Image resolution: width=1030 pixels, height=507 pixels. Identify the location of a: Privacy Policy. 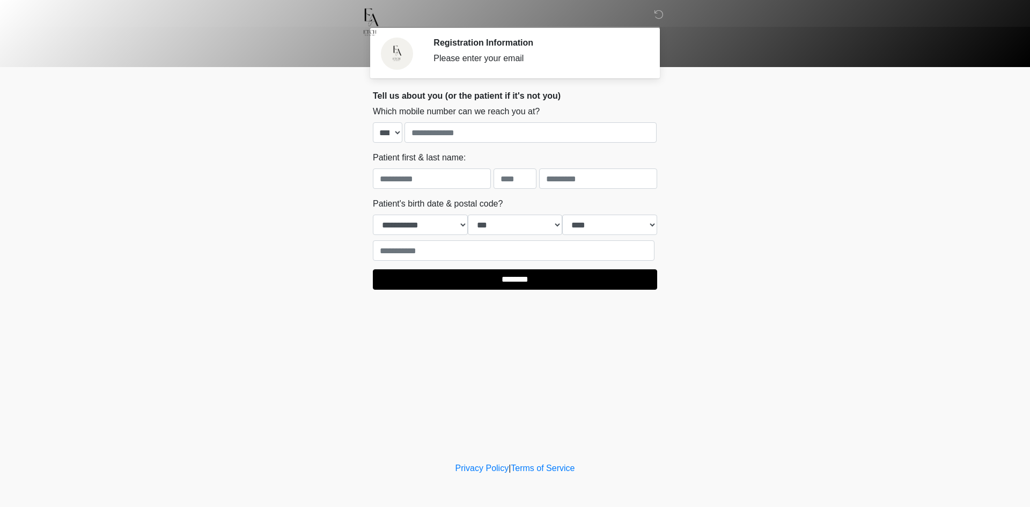
(482, 468).